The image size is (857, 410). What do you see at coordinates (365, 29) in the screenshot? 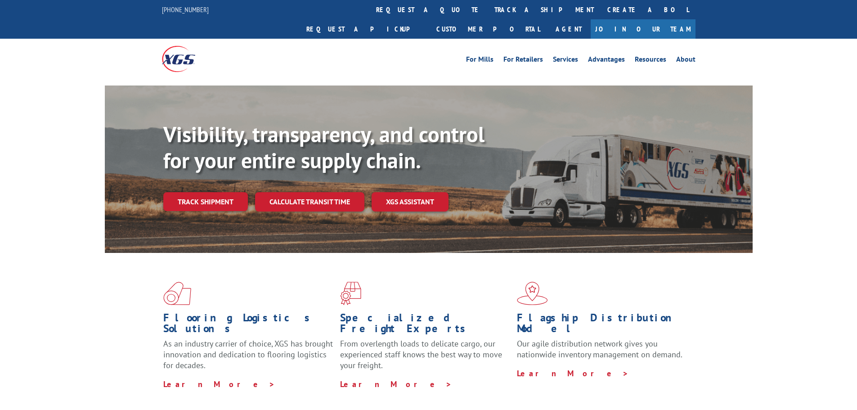
I see `a: Request a pickup` at bounding box center [365, 29].